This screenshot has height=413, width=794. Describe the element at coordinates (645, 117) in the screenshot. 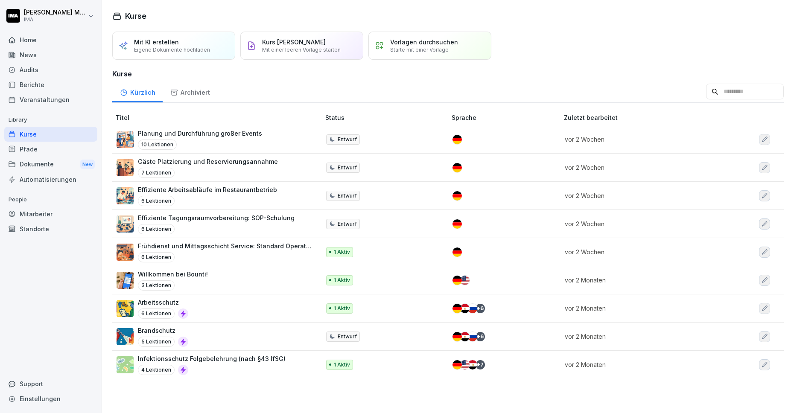

I see `p: Zuletzt bearbeitet` at that location.